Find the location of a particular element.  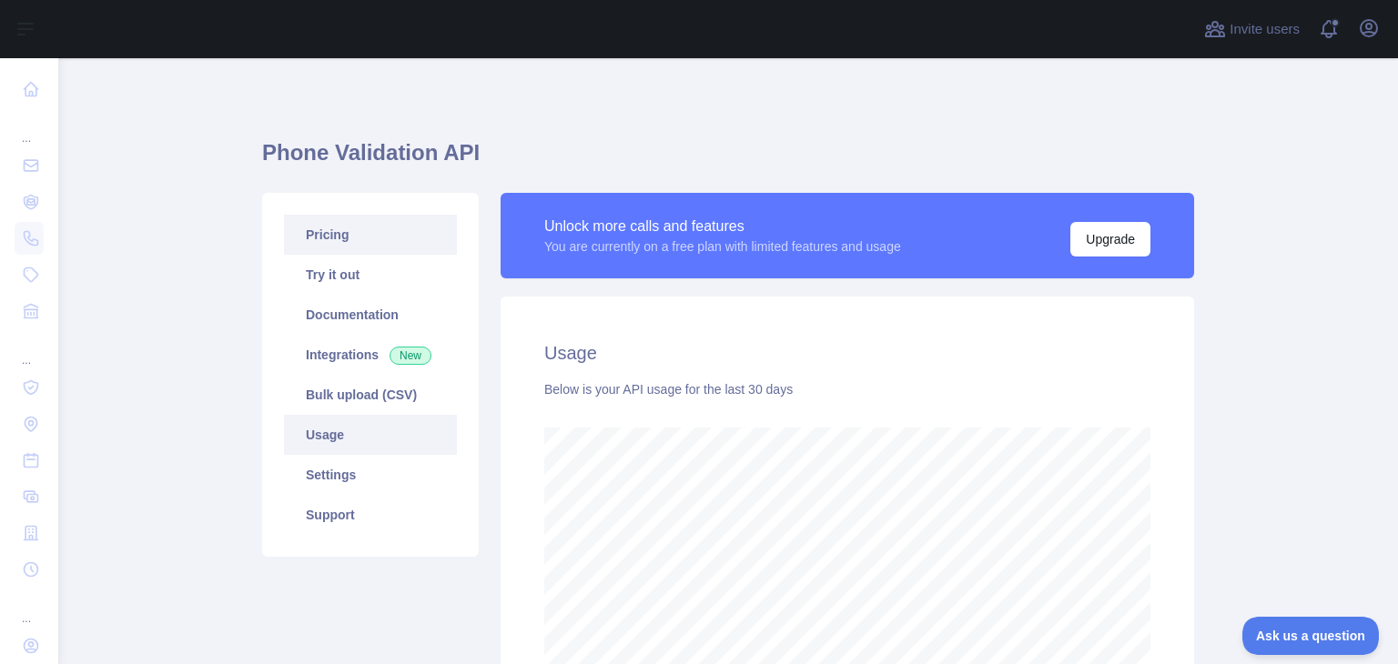

a: Settings is located at coordinates (370, 475).